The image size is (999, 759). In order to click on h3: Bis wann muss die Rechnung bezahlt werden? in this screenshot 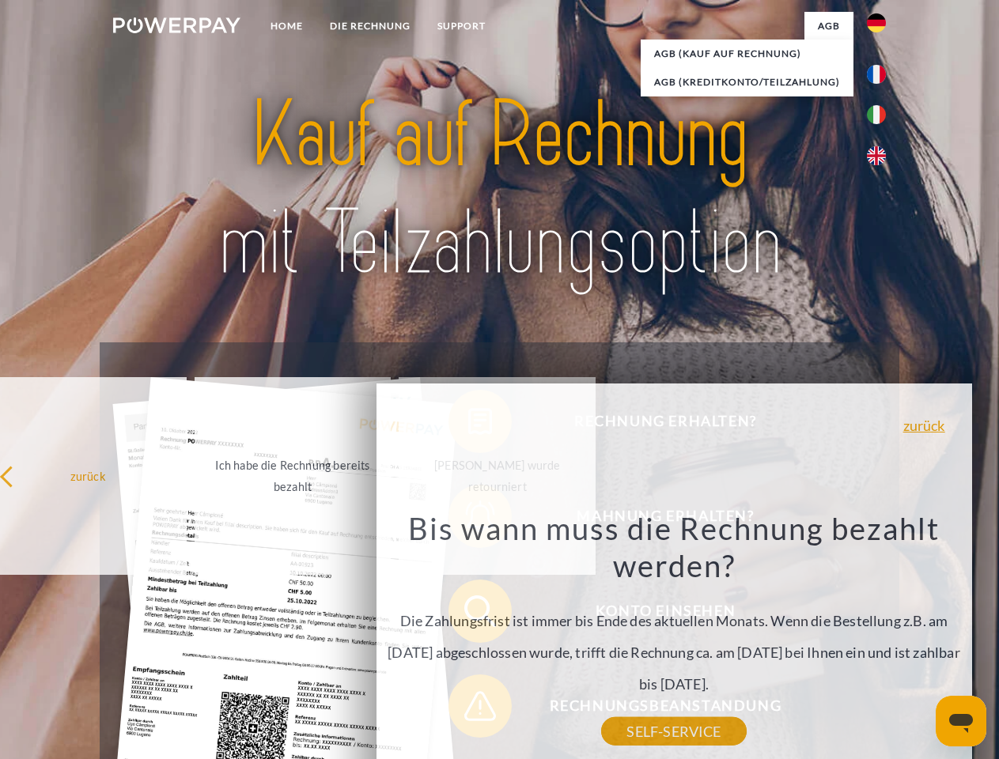, I will do `click(674, 547)`.